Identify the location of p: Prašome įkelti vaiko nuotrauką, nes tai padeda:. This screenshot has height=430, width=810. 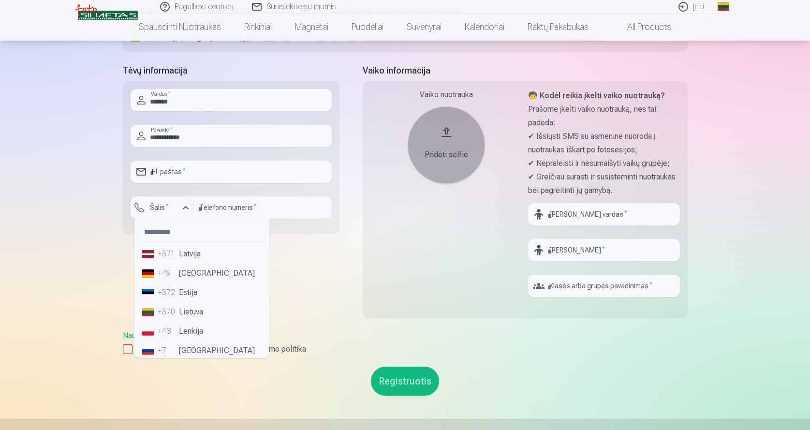
(604, 116).